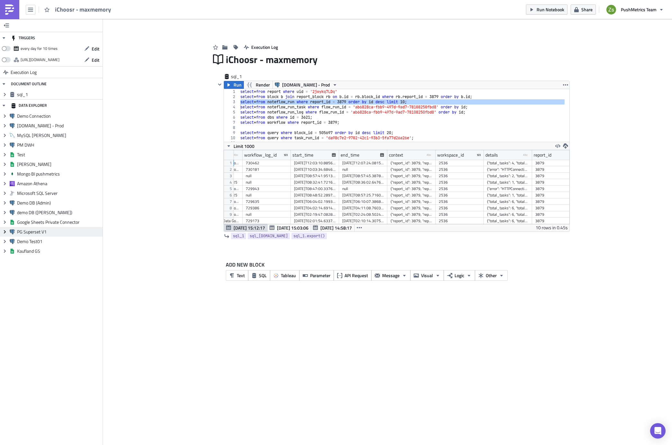 The image size is (672, 445). What do you see at coordinates (547, 9) in the screenshot?
I see `button: Run Notebook` at bounding box center [547, 9].